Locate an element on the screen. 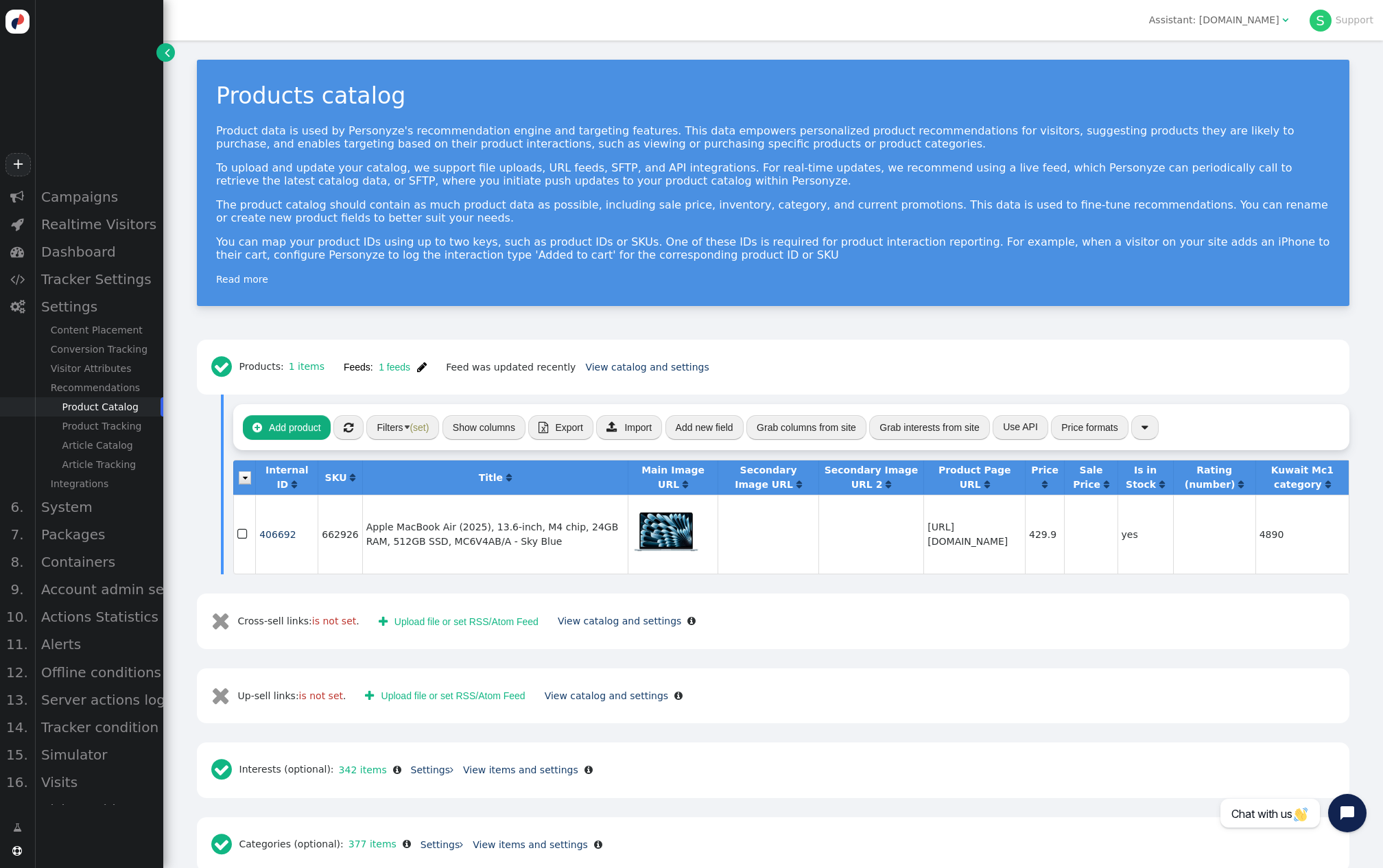 The width and height of the screenshot is (1383, 868). div: Cross-sell links: is located at coordinates (286, 621).